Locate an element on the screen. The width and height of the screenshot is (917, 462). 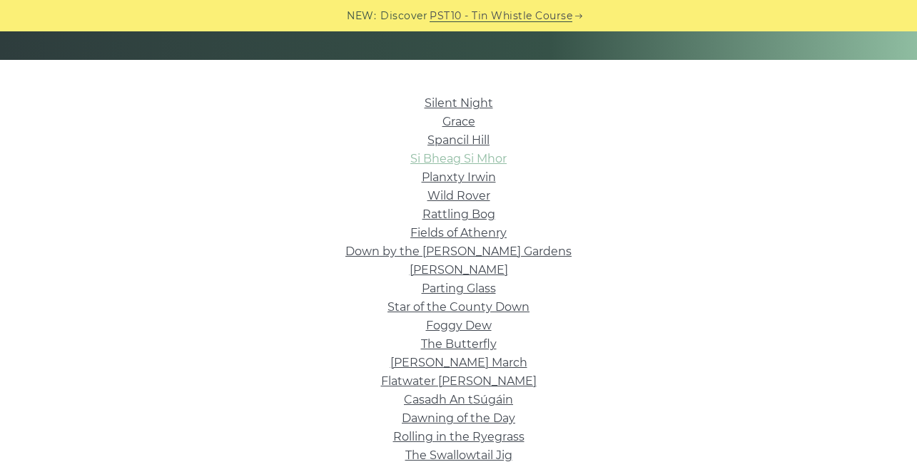
a: Star of the County Down is located at coordinates (458, 307).